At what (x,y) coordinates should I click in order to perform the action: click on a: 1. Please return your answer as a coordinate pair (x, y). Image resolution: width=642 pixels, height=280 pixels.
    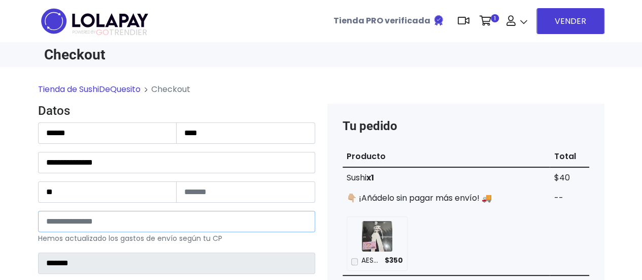
    Looking at the image, I should click on (488, 21).